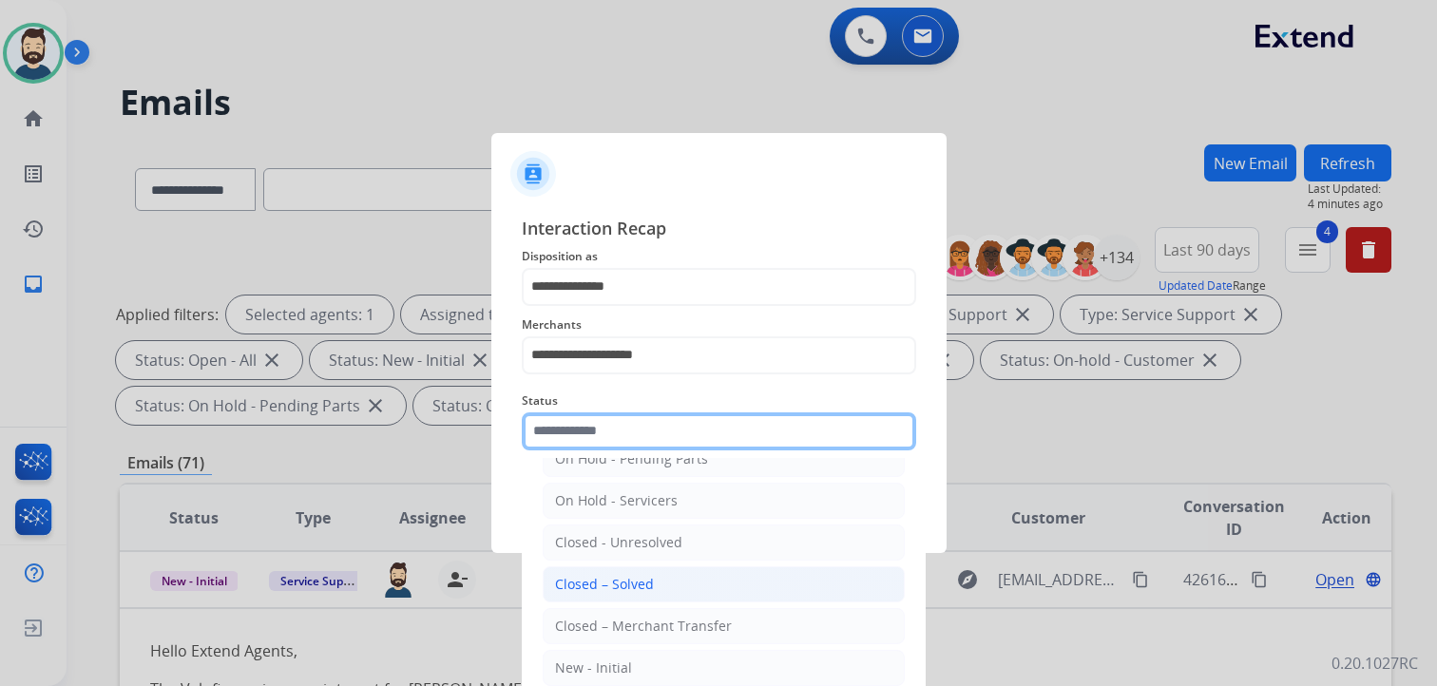 This screenshot has height=686, width=1437. I want to click on span: Disposition as, so click(718, 257).